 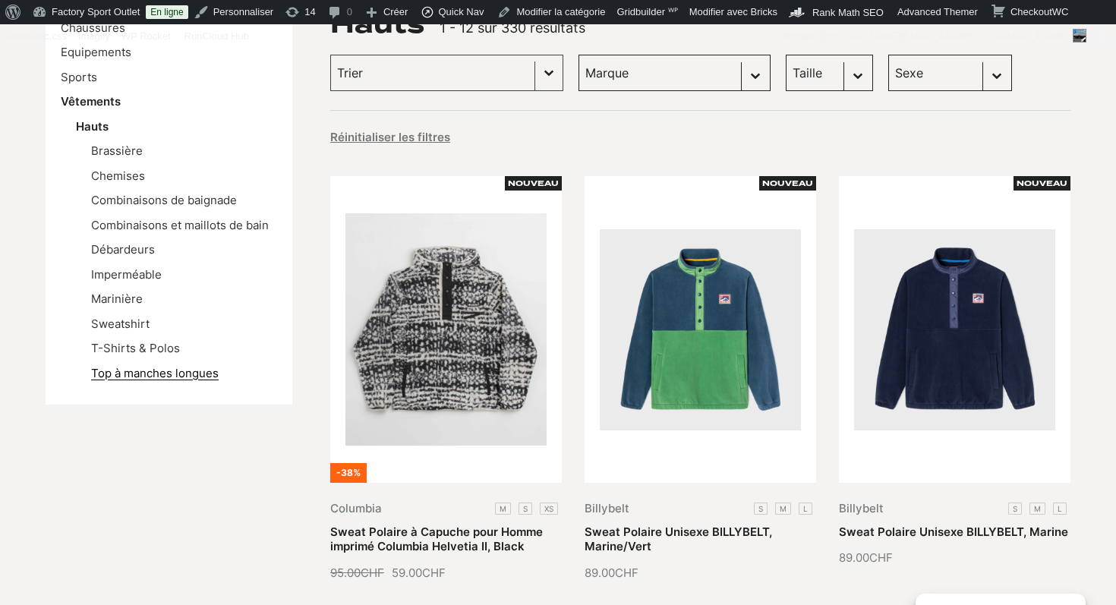 What do you see at coordinates (118, 175) in the screenshot?
I see `a: Chemises` at bounding box center [118, 175].